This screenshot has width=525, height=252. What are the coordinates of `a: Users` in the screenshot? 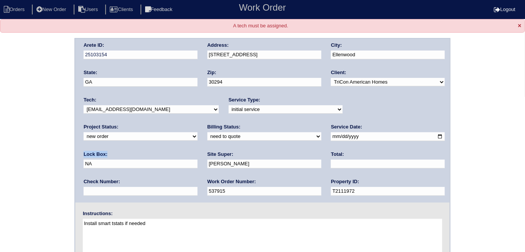 It's located at (89, 9).